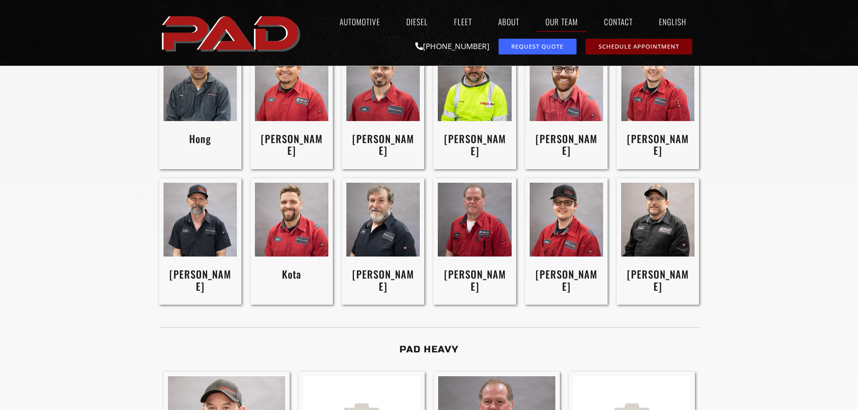 Image resolution: width=858 pixels, height=410 pixels. What do you see at coordinates (291, 274) in the screenshot?
I see `h3: Kota` at bounding box center [291, 274].